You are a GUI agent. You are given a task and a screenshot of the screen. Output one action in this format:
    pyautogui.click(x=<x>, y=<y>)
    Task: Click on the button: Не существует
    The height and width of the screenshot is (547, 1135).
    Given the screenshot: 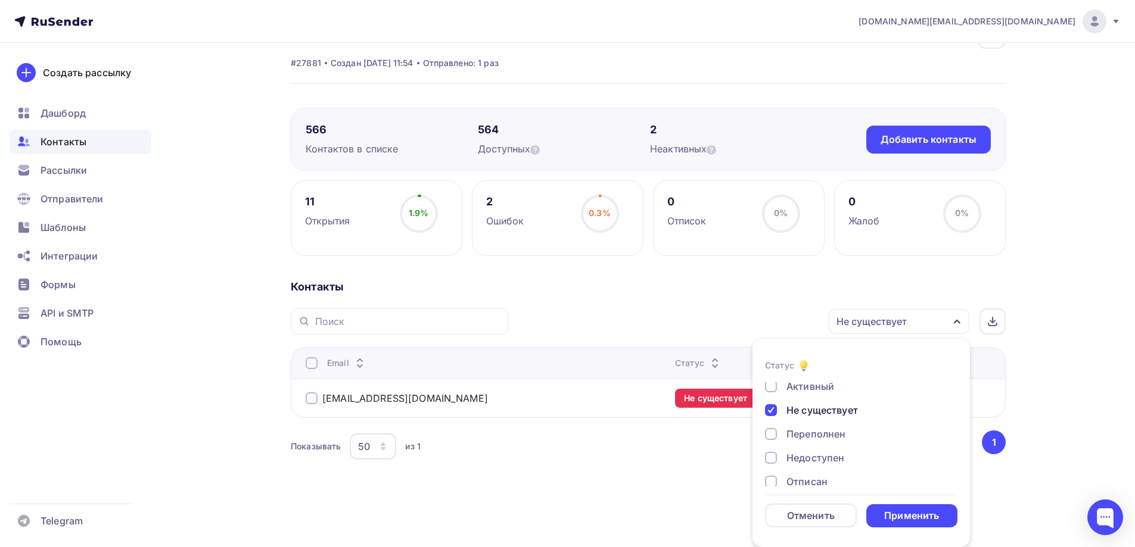 What is the action you would take?
    pyautogui.click(x=899, y=322)
    